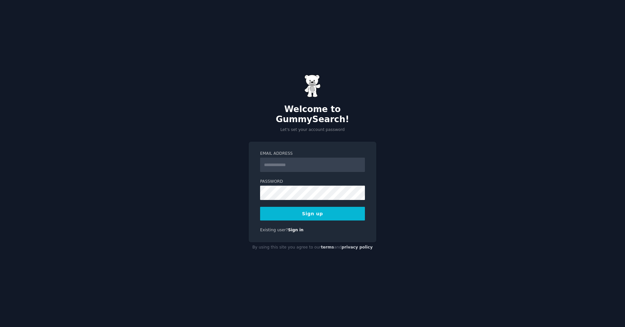  What do you see at coordinates (313, 130) in the screenshot?
I see `p: Let's set your account password` at bounding box center [313, 130].